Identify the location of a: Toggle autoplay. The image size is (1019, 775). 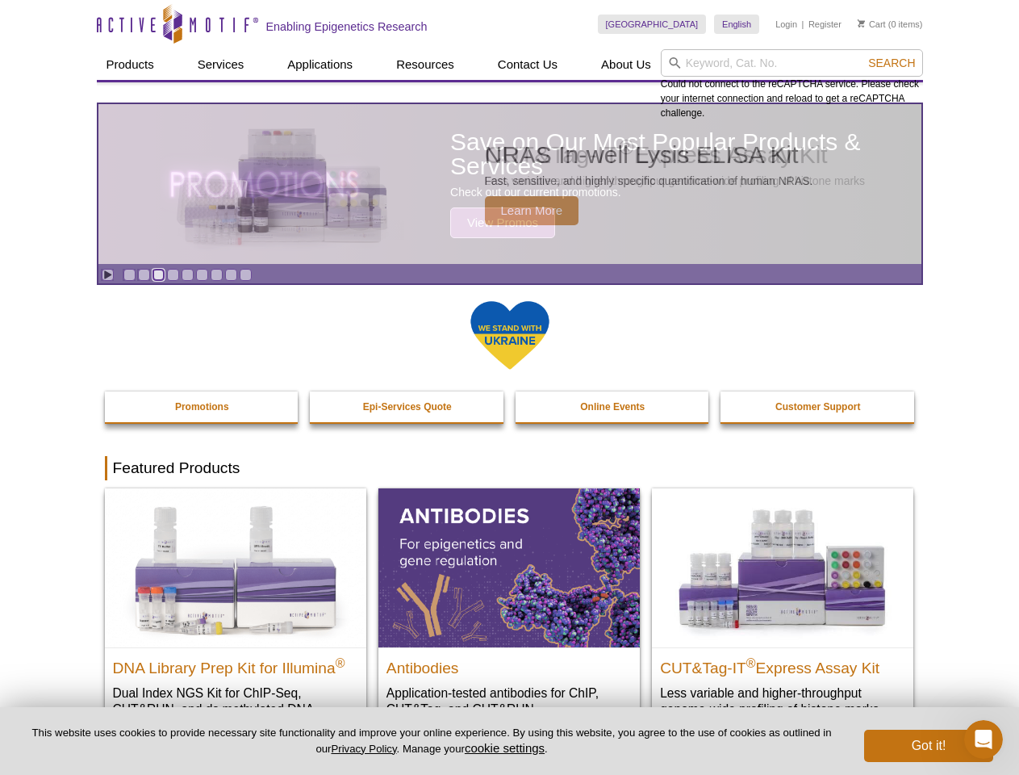
(107, 274).